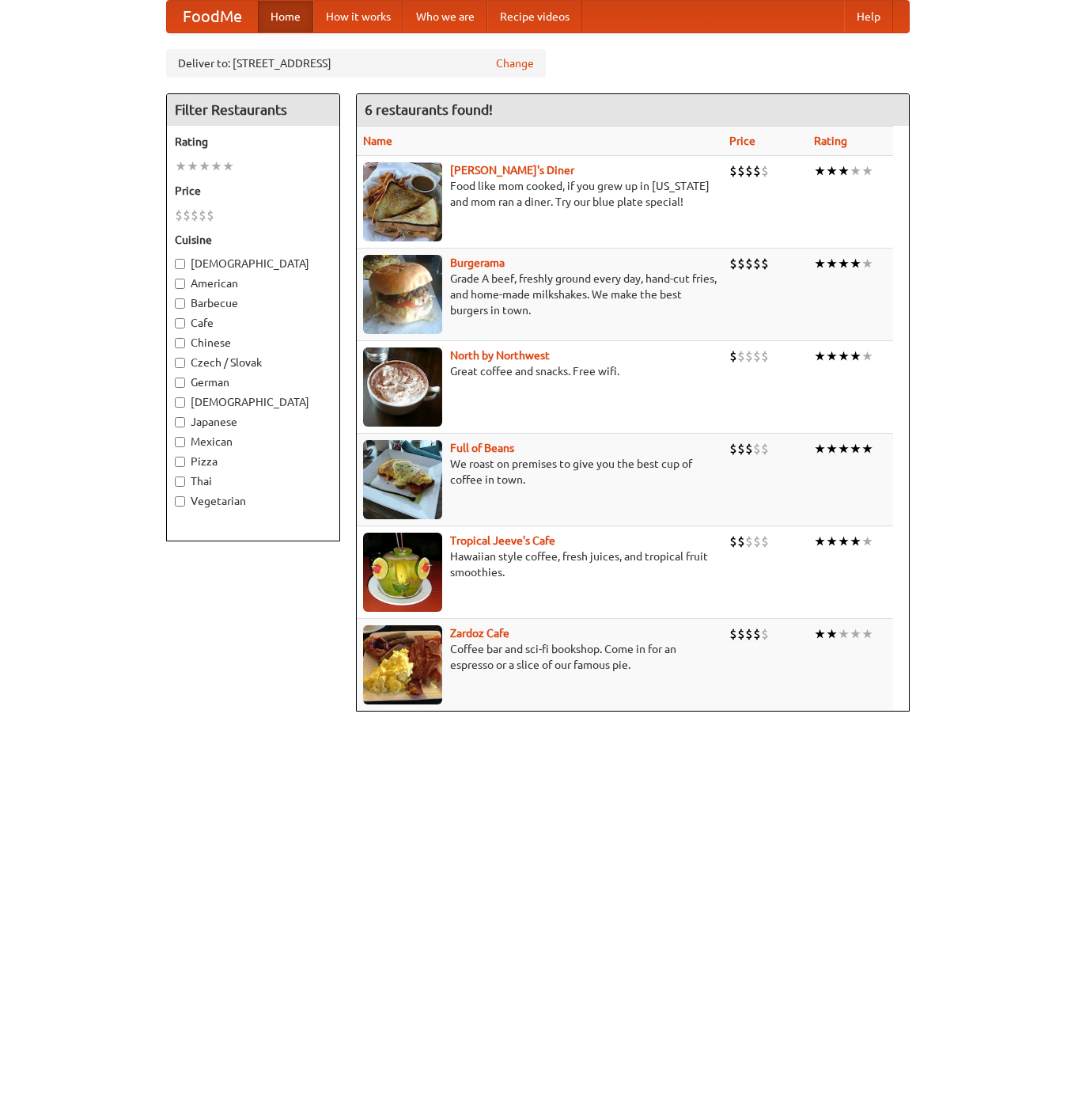  What do you see at coordinates (253, 501) in the screenshot?
I see `label: Vegetarian` at bounding box center [253, 501].